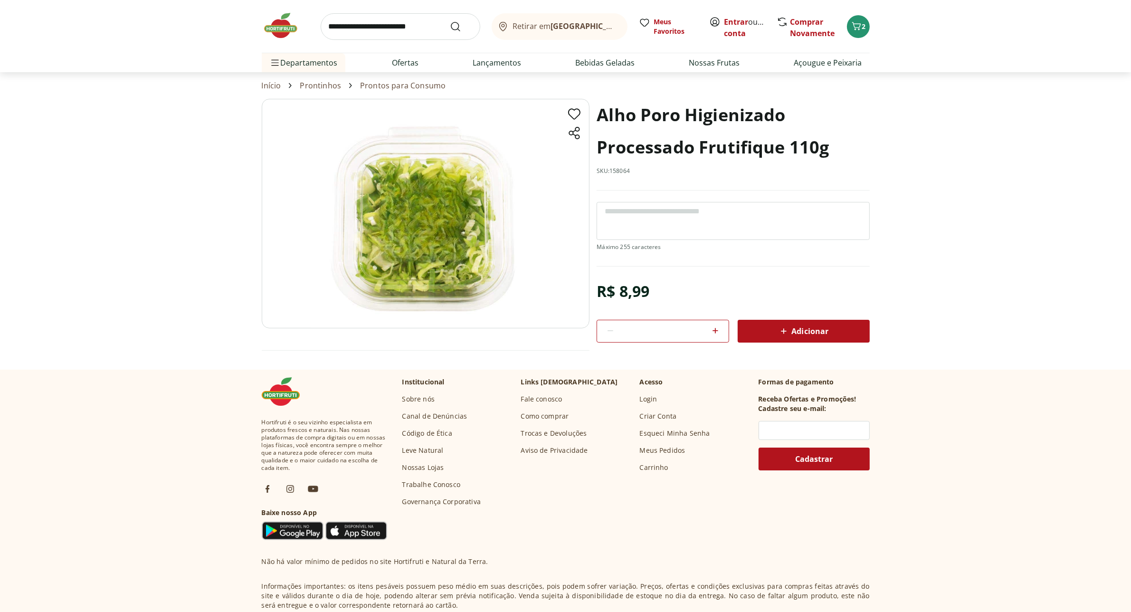  Describe the element at coordinates (324, 512) in the screenshot. I see `h3: Baixe nosso App` at that location.